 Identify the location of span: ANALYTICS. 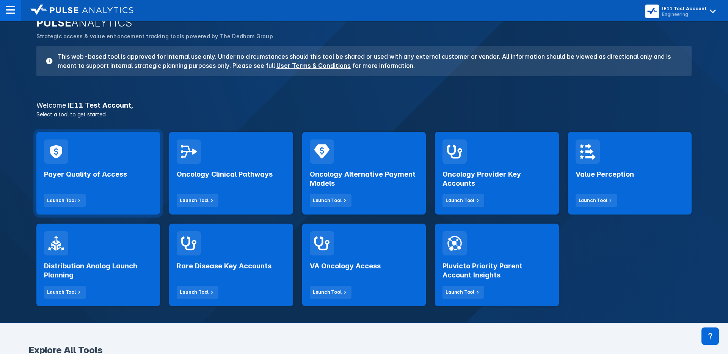
(102, 23).